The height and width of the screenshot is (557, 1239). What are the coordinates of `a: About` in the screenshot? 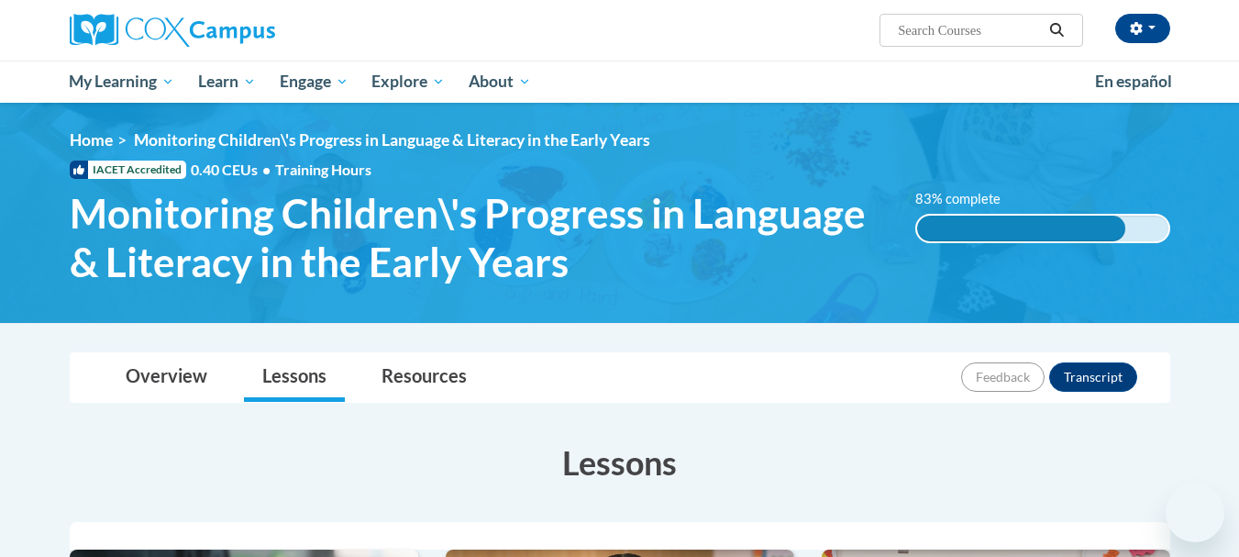 It's located at (500, 82).